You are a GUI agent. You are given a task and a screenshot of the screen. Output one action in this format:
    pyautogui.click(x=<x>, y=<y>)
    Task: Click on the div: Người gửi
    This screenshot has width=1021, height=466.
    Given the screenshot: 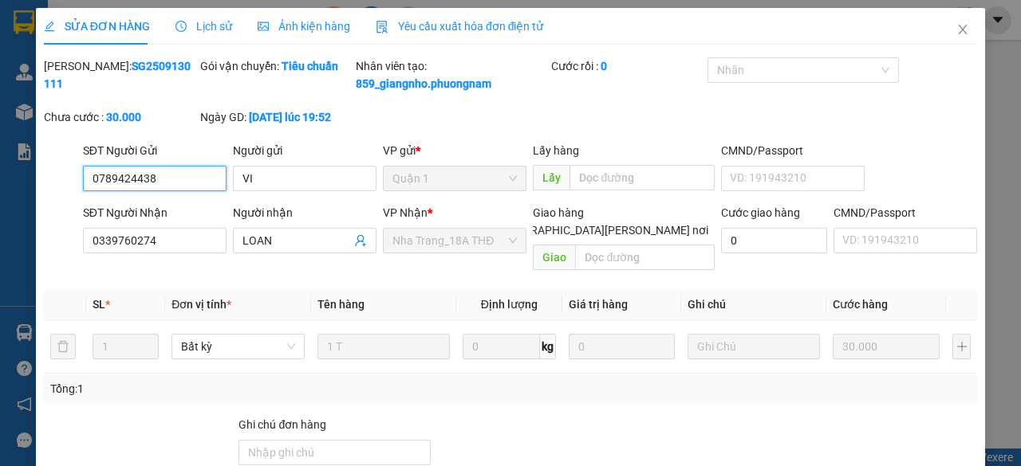 What is the action you would take?
    pyautogui.click(x=305, y=151)
    